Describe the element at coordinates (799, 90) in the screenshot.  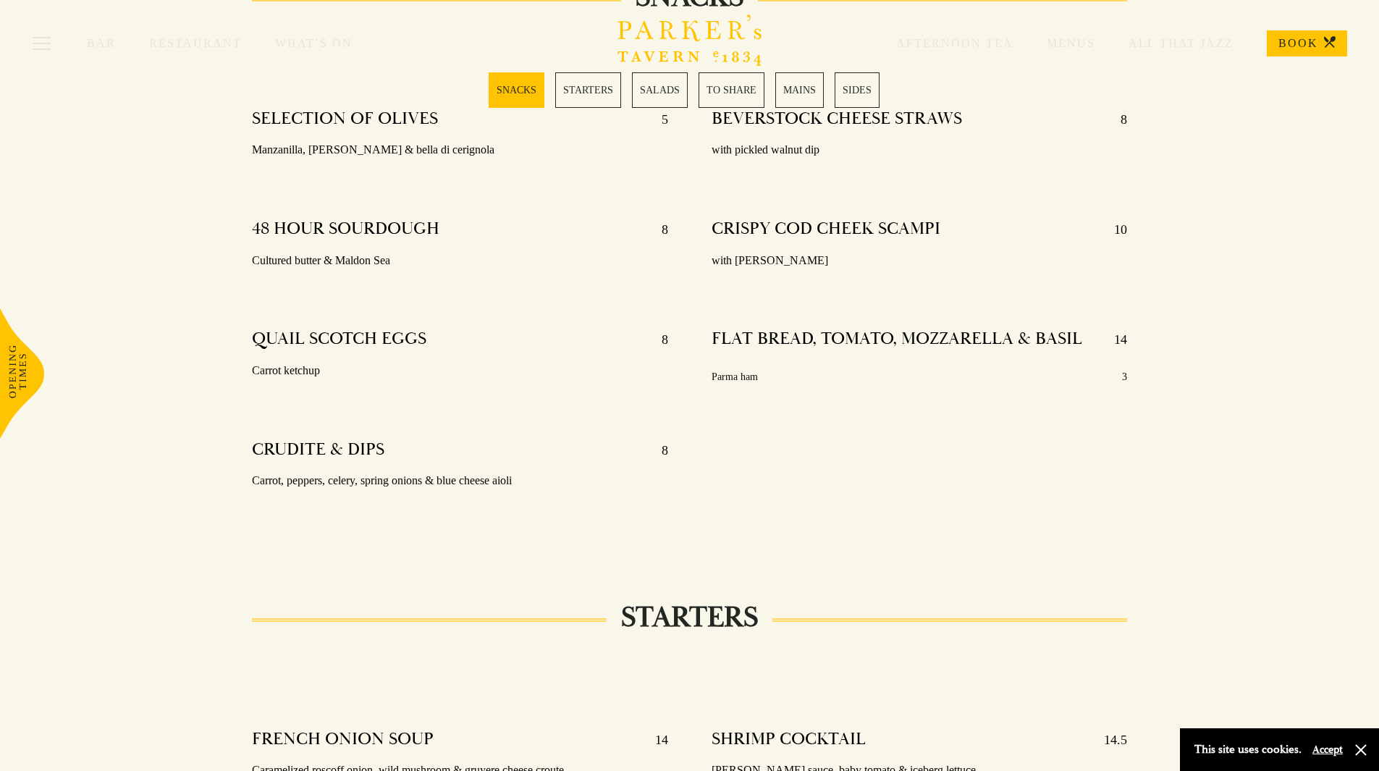
I see `a: 5 / 6` at that location.